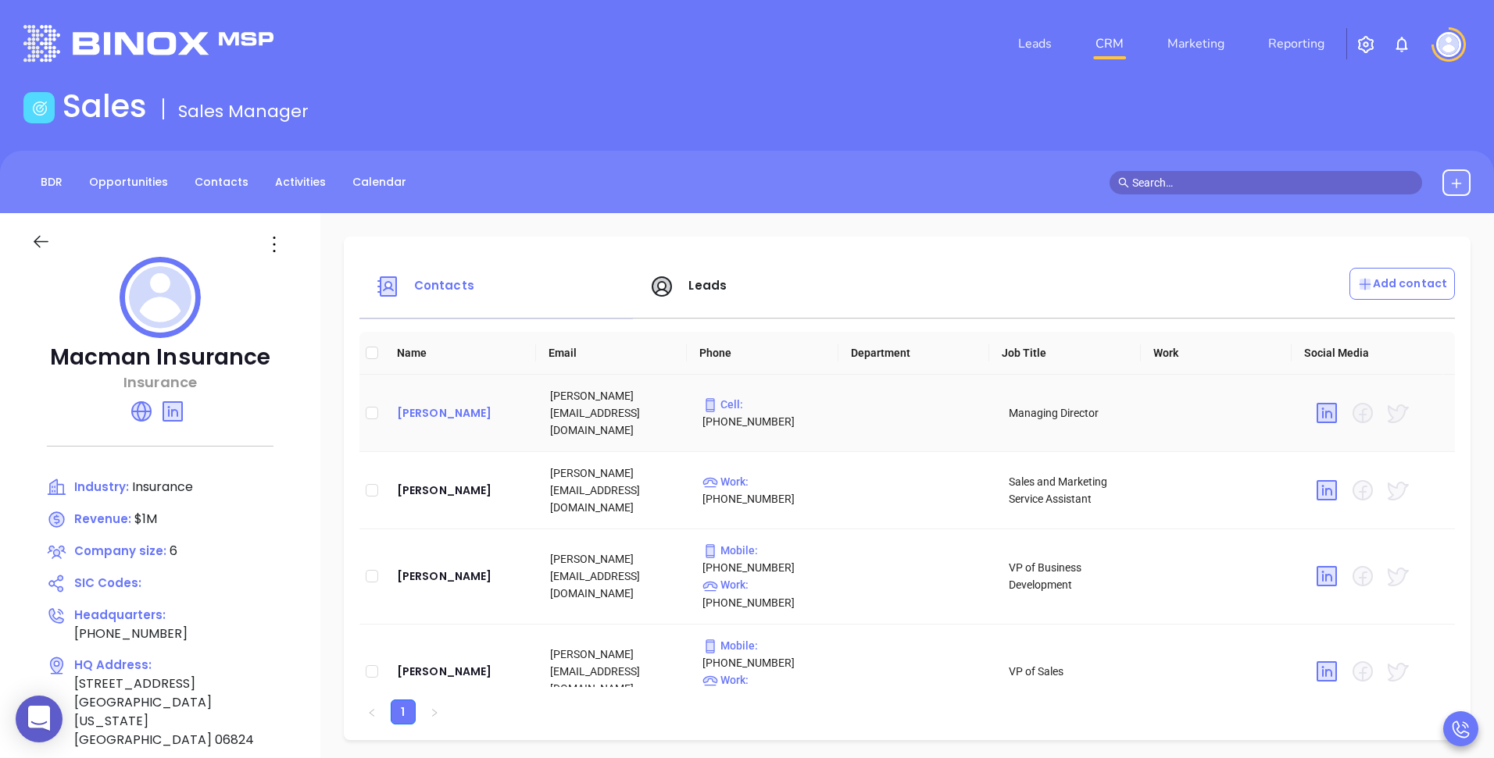 The image size is (1494, 758). Describe the element at coordinates (723, 405) in the screenshot. I see `span: Cell :` at that location.